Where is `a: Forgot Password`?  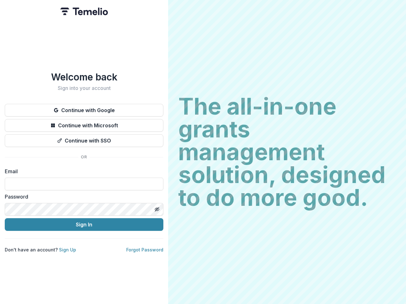 a: Forgot Password is located at coordinates (145, 250).